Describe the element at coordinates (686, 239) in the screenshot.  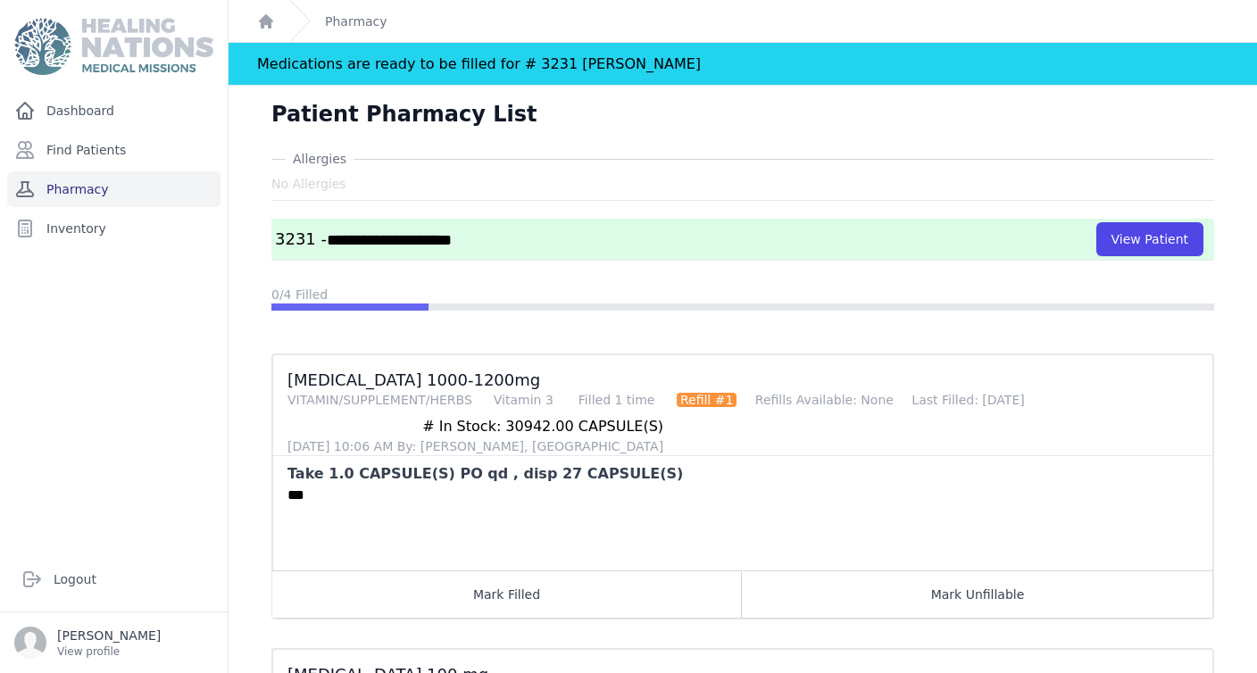
I see `h3: 3231 -` at that location.